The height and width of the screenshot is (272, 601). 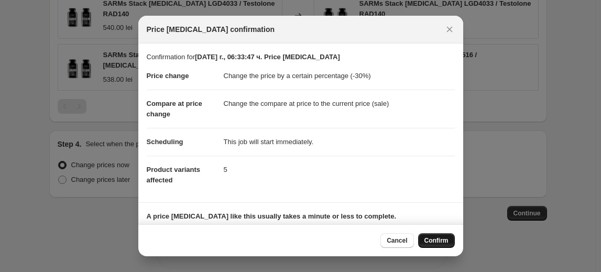 What do you see at coordinates (165, 141) in the screenshot?
I see `span: Scheduling` at bounding box center [165, 141].